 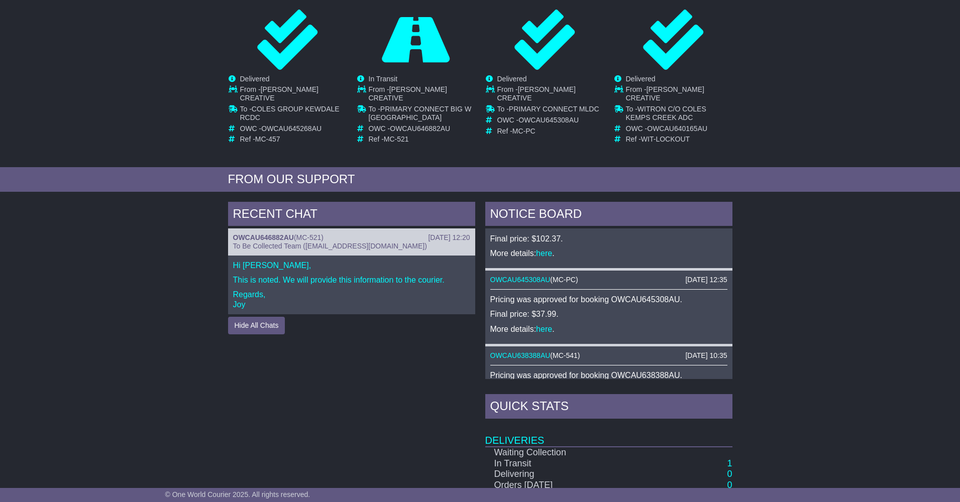 I want to click on span: In Transit, so click(x=383, y=79).